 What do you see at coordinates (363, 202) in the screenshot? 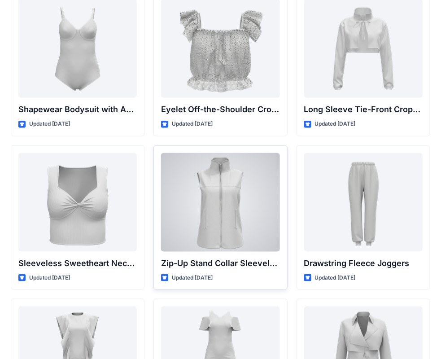
I see `a: Drawstring Fleece Joggers` at bounding box center [363, 202].